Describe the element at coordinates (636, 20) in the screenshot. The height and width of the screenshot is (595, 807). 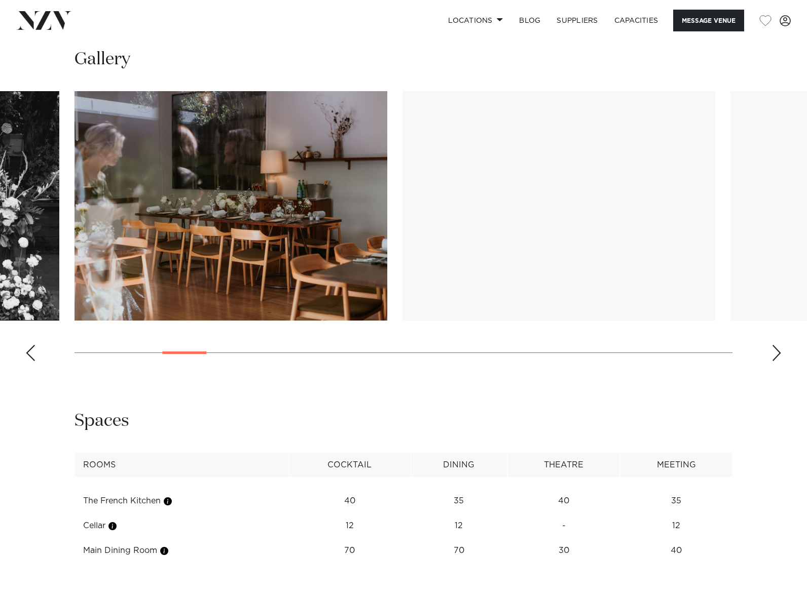
I see `a: Capacities` at that location.